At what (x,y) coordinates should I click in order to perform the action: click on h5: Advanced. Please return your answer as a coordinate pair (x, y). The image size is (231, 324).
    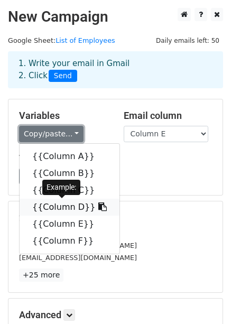
    Looking at the image, I should click on (115, 315).